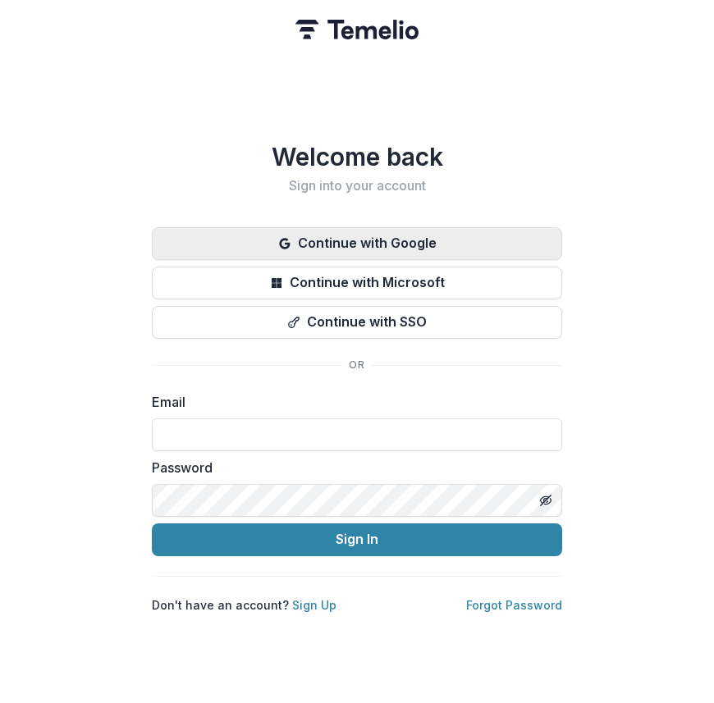  What do you see at coordinates (514, 605) in the screenshot?
I see `a: Forgot Password` at bounding box center [514, 605].